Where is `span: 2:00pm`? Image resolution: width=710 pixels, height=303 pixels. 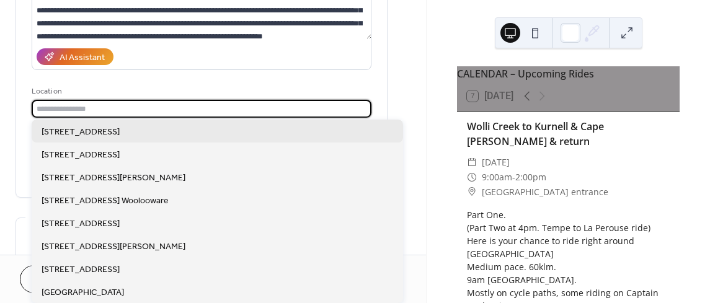
span: 2:00pm is located at coordinates (531, 177).